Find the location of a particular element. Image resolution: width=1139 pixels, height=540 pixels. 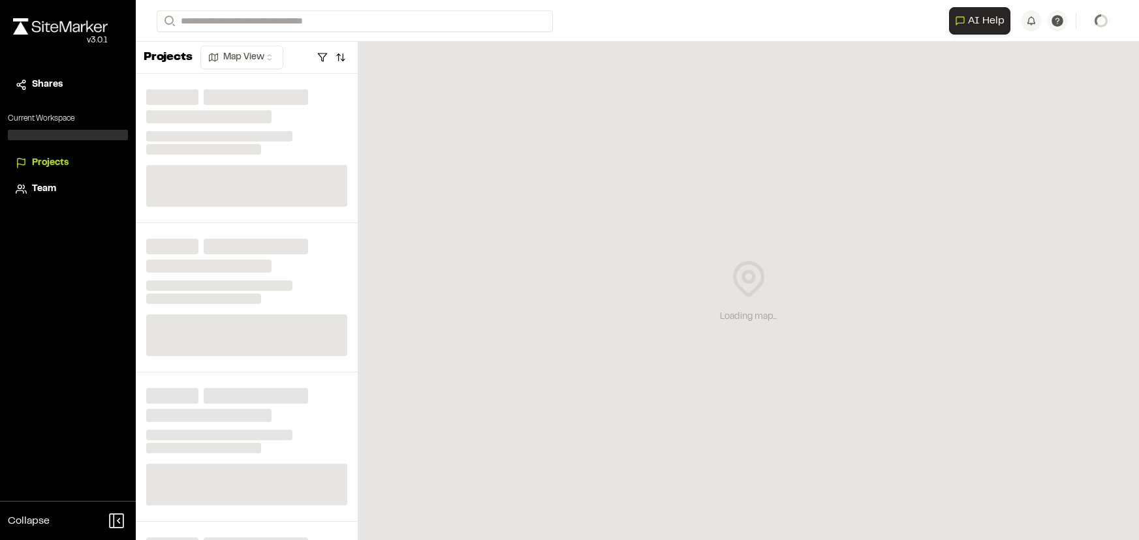

span: Shares is located at coordinates (47, 85).